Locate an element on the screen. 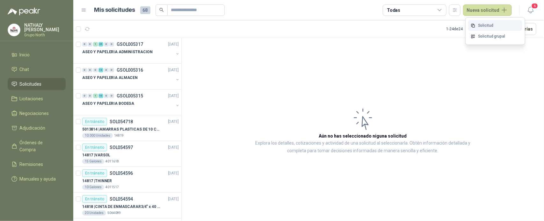  p: 14819 is located at coordinates (119, 136).